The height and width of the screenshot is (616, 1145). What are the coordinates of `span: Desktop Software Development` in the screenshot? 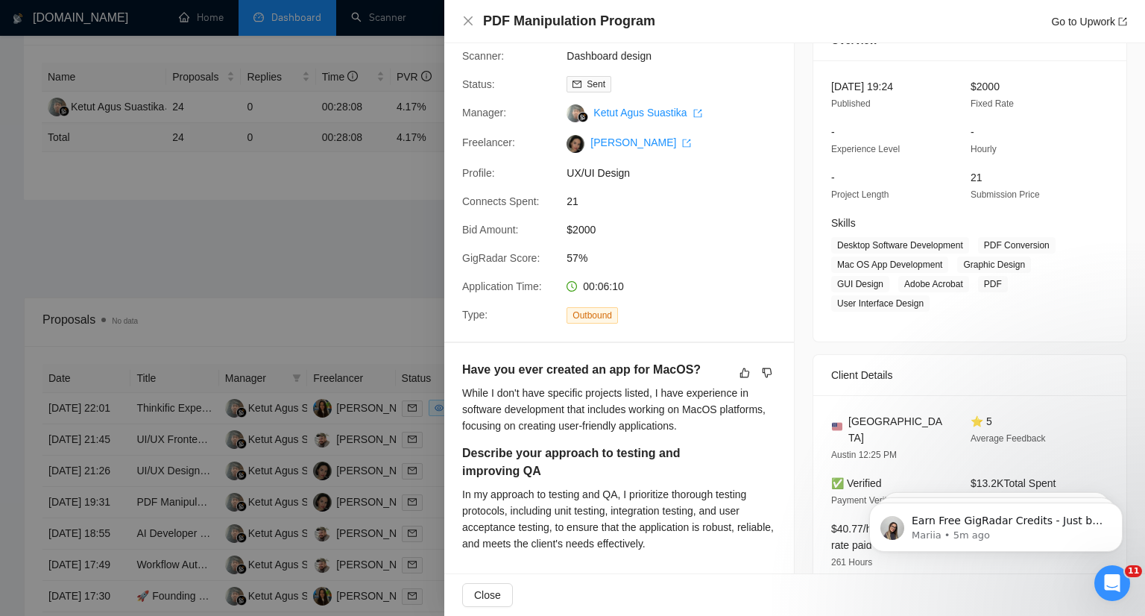 It's located at (900, 245).